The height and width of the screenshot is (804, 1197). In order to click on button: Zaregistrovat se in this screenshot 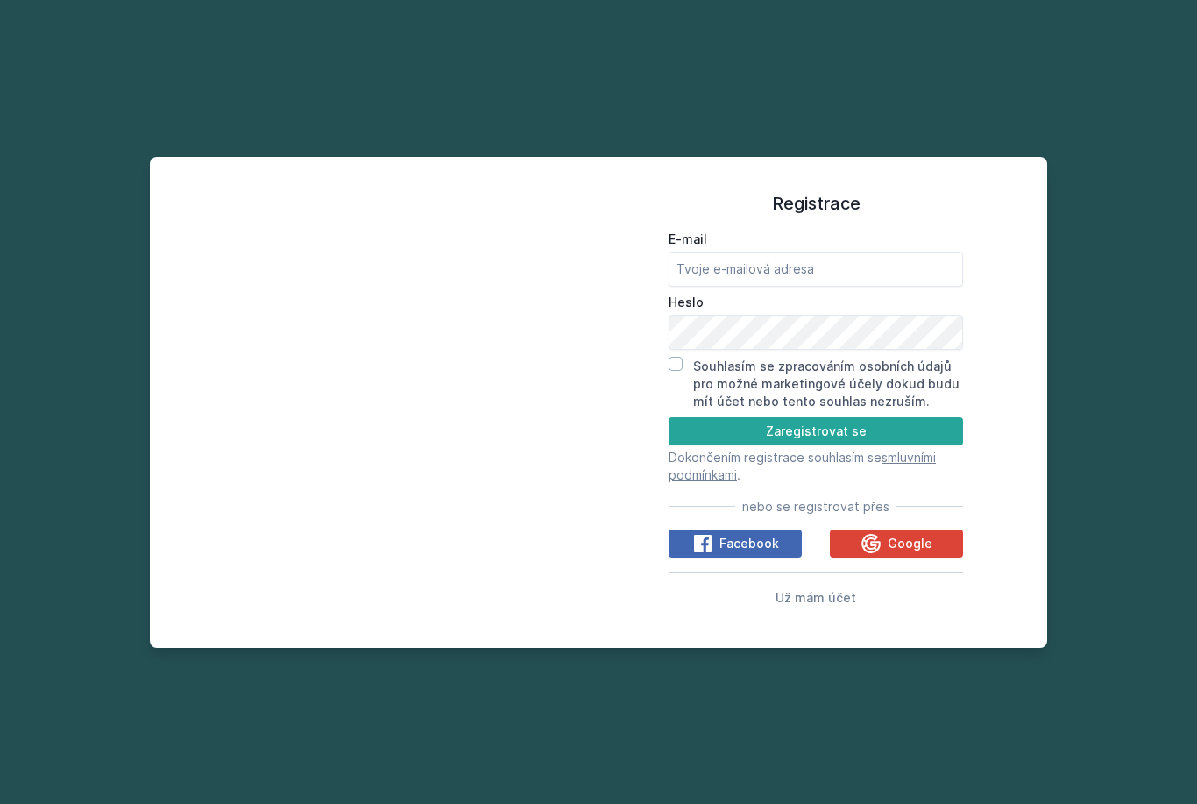, I will do `click(816, 431)`.